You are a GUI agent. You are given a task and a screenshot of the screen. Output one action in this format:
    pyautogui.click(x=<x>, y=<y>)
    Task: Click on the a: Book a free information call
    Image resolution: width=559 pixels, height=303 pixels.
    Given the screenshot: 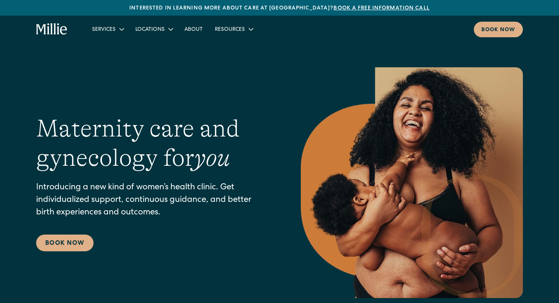 What is the action you would take?
    pyautogui.click(x=381, y=8)
    